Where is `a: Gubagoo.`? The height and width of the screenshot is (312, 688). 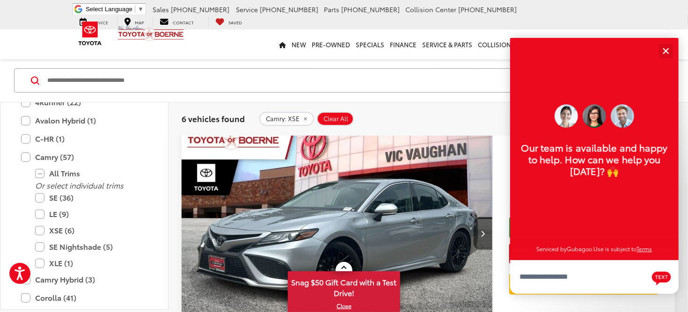
a: Gubagoo. is located at coordinates (580, 249).